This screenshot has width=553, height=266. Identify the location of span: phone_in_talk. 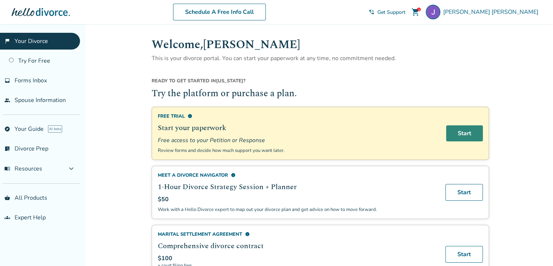
(372, 12).